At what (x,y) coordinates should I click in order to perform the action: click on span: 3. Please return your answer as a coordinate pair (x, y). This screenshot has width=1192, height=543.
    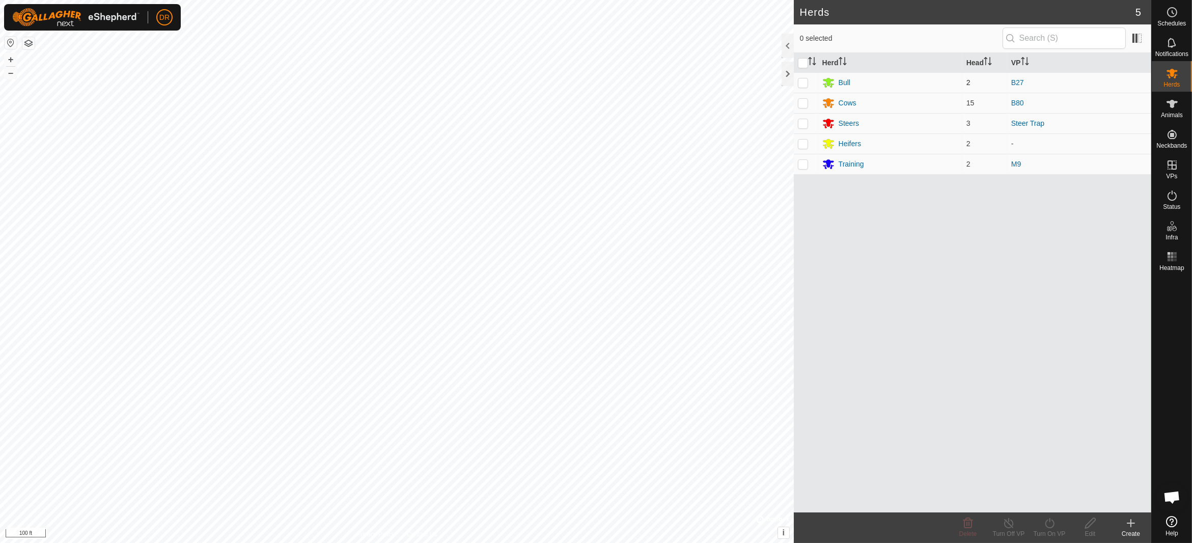
    Looking at the image, I should click on (968, 123).